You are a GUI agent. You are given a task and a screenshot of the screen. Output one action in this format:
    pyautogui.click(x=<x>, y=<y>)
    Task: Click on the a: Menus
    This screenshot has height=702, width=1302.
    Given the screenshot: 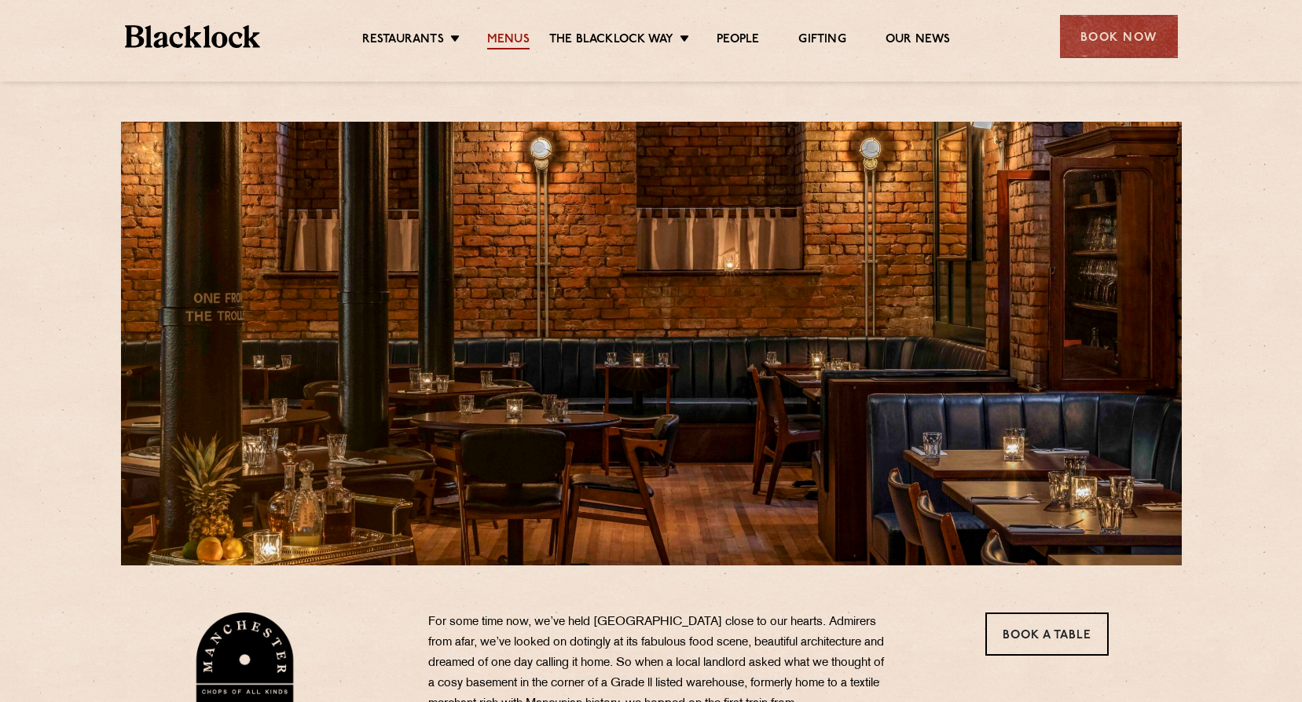 What is the action you would take?
    pyautogui.click(x=508, y=41)
    